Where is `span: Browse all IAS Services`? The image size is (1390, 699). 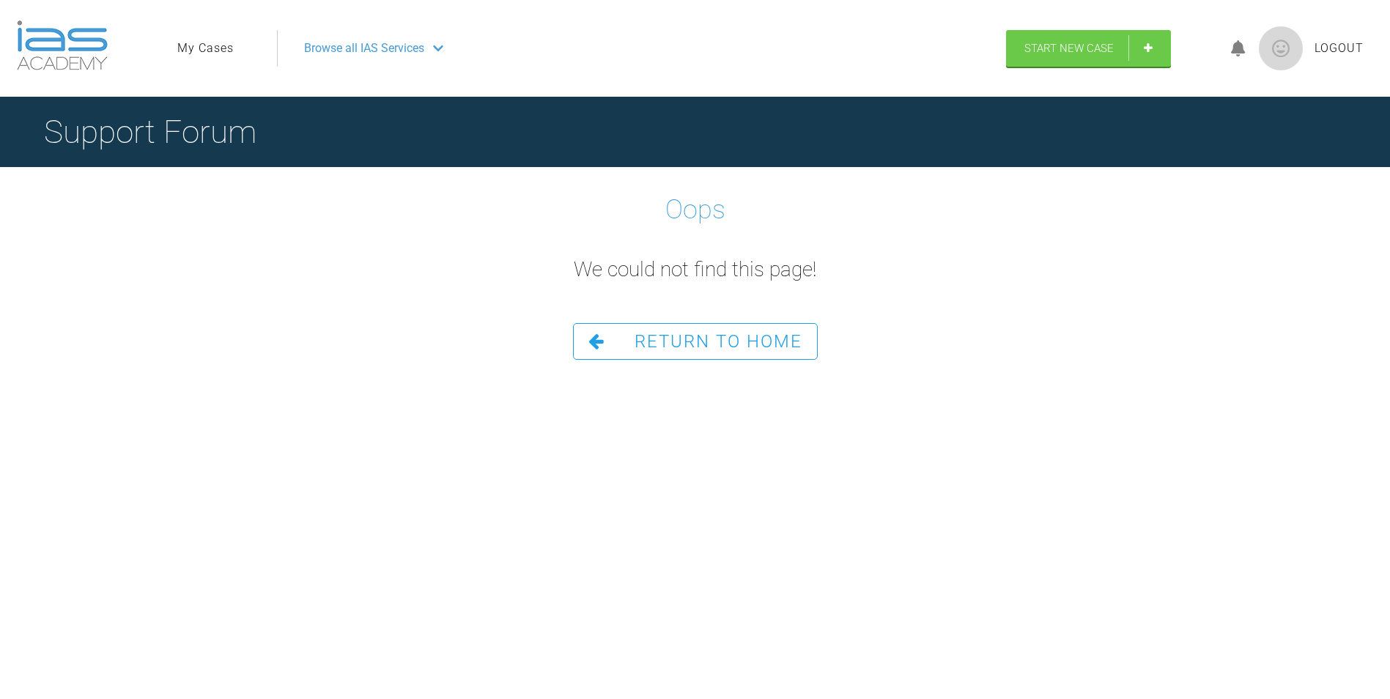 span: Browse all IAS Services is located at coordinates (364, 48).